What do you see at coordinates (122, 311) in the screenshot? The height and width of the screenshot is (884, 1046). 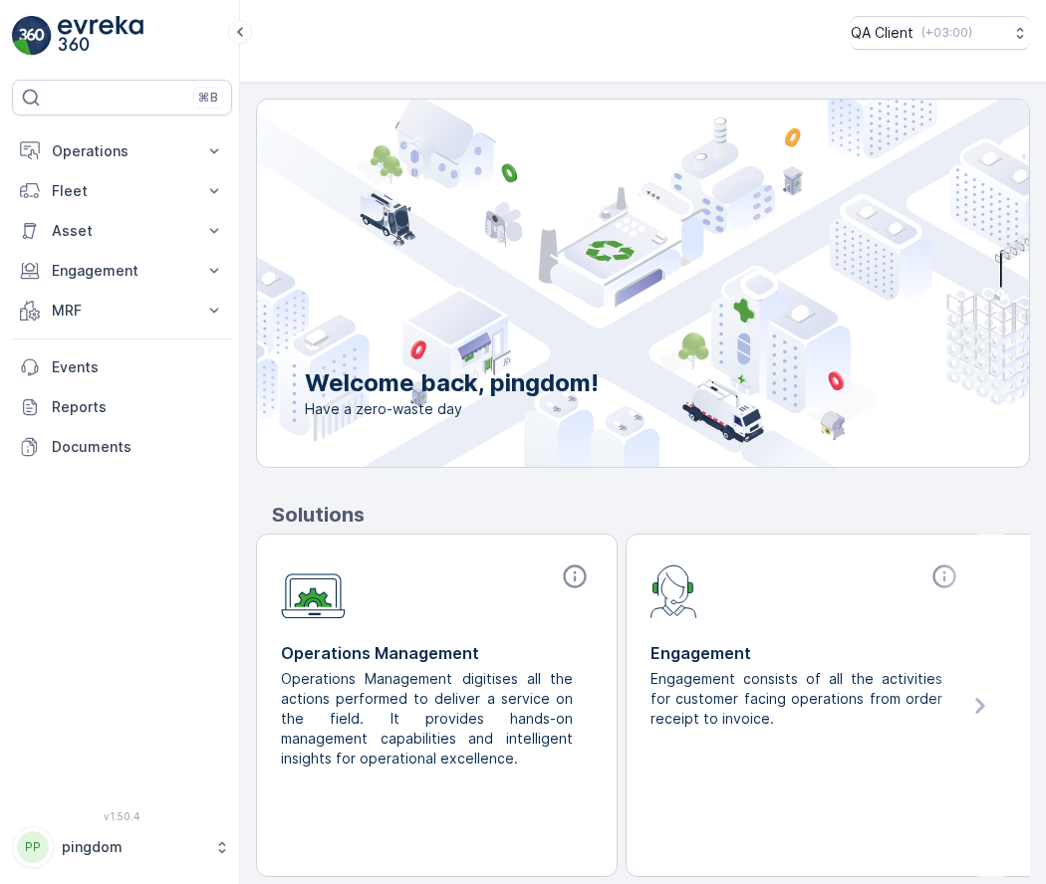 I see `p: MRF` at bounding box center [122, 311].